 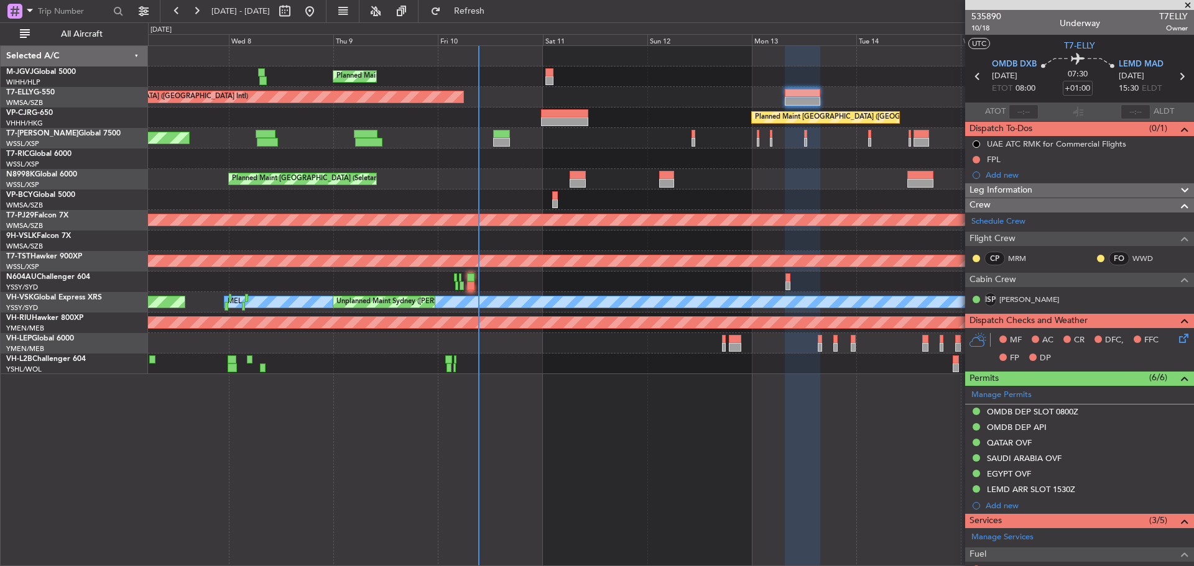 I want to click on a: VH-L2BChallenger 604, so click(x=46, y=359).